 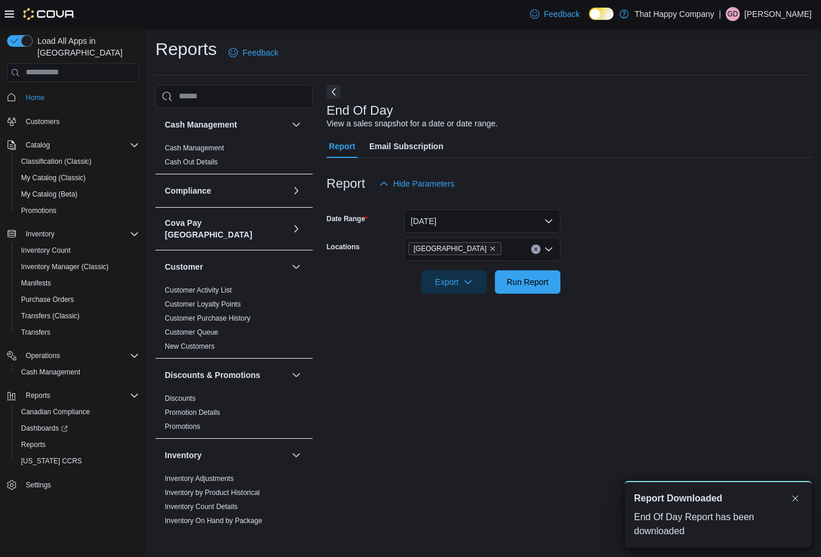 What do you see at coordinates (56, 161) in the screenshot?
I see `a: Classification (Classic)` at bounding box center [56, 161].